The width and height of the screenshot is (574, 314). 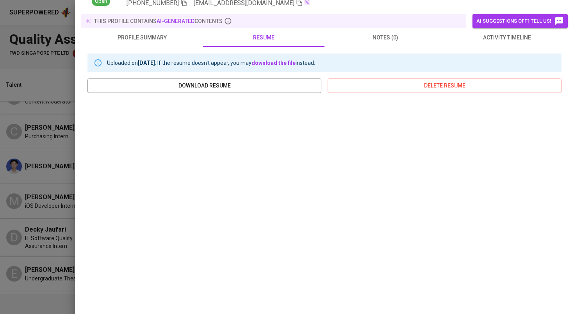 I want to click on span: resume, so click(x=264, y=37).